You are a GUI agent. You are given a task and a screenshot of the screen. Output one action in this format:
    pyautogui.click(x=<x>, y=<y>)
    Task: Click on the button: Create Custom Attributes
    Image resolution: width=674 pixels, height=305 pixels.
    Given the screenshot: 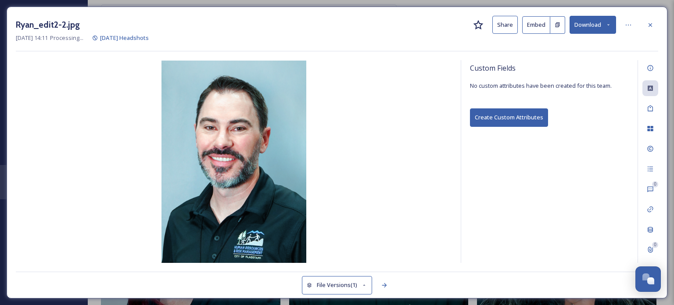 What is the action you would take?
    pyautogui.click(x=509, y=117)
    